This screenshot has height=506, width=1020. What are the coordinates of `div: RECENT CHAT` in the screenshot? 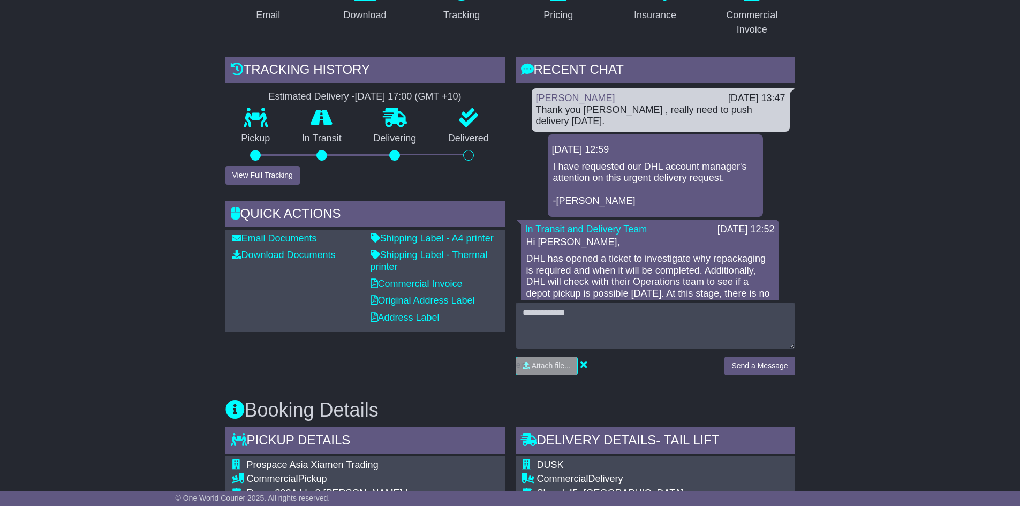 It's located at (655, 71).